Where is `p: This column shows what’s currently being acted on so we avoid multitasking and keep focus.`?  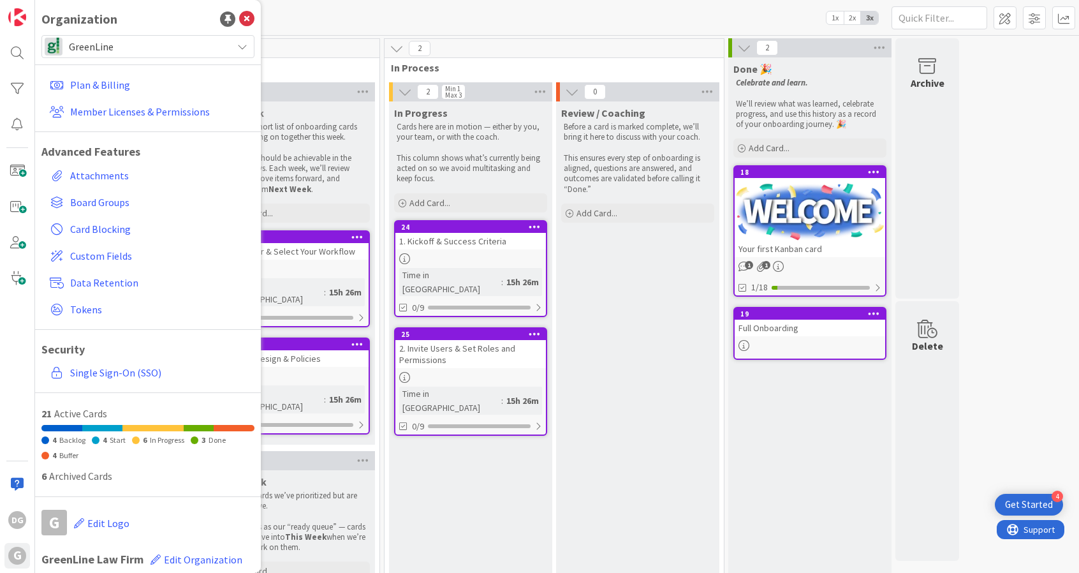
p: This column shows what’s currently being acted on so we avoid multitasking and keep focus. is located at coordinates (471, 168).